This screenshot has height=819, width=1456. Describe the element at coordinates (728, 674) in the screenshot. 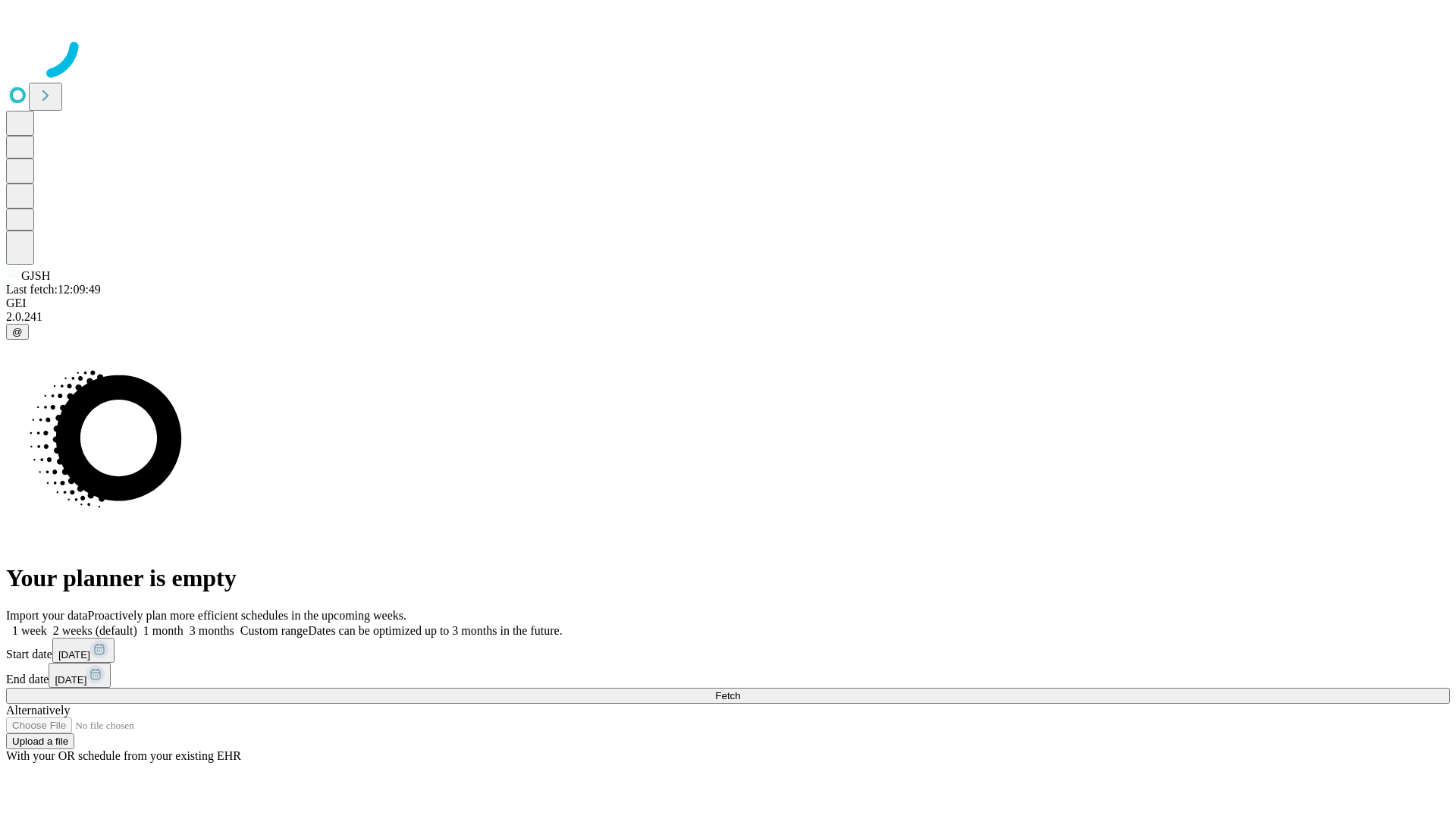

I see `div: End date` at that location.